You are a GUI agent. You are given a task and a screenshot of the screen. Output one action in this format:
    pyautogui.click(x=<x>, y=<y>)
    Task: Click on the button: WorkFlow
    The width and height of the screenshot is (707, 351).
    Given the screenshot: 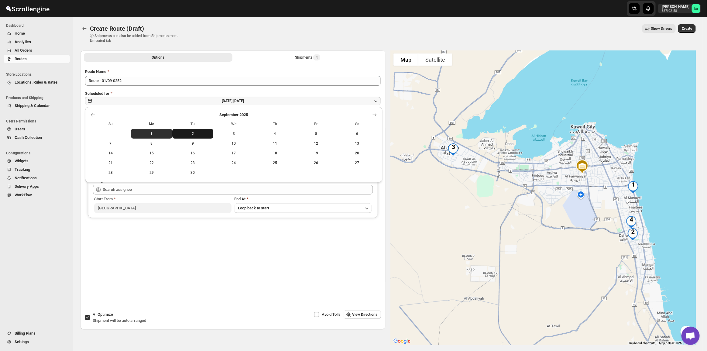 What is the action you would take?
    pyautogui.click(x=37, y=195)
    